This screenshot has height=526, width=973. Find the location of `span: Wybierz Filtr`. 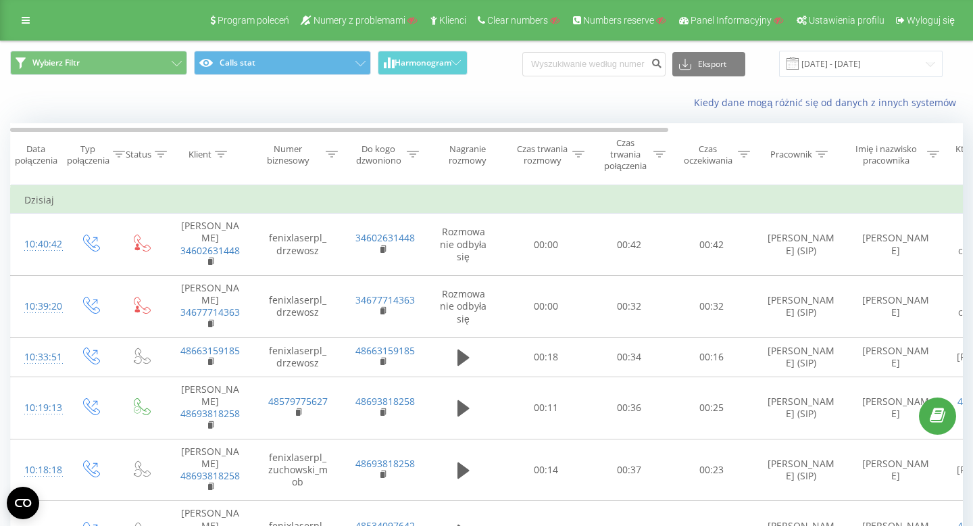

span: Wybierz Filtr is located at coordinates (56, 63).